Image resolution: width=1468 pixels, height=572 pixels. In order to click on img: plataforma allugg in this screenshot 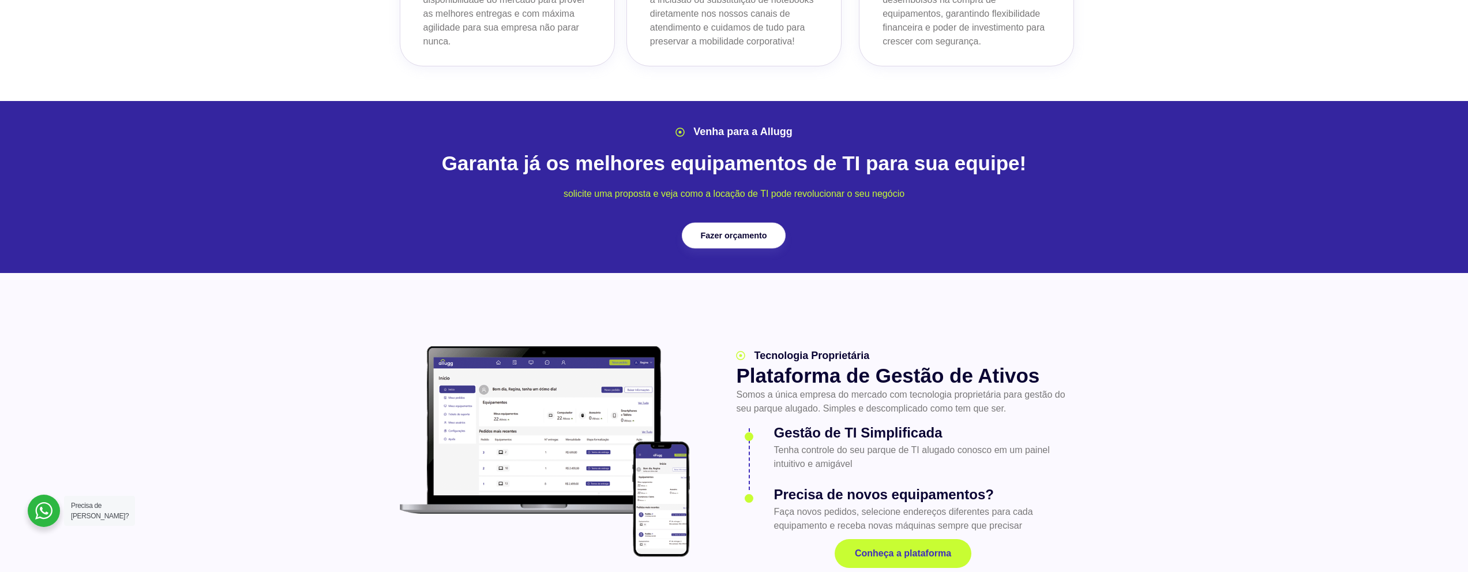, I will do `click(545, 452)`.